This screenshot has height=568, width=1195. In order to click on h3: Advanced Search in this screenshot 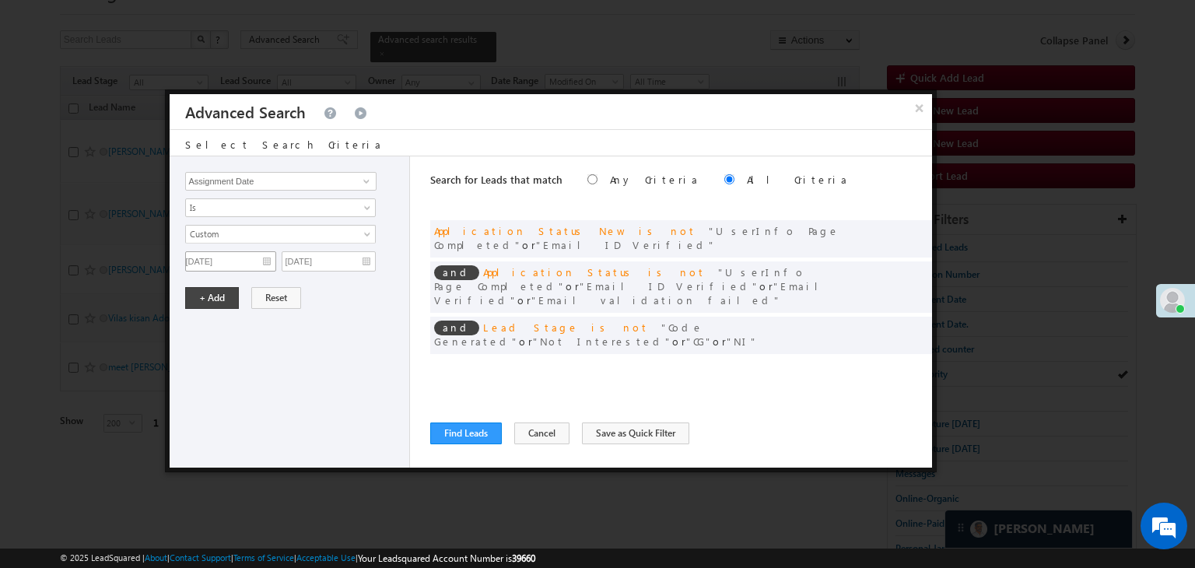, I will do `click(245, 111)`.